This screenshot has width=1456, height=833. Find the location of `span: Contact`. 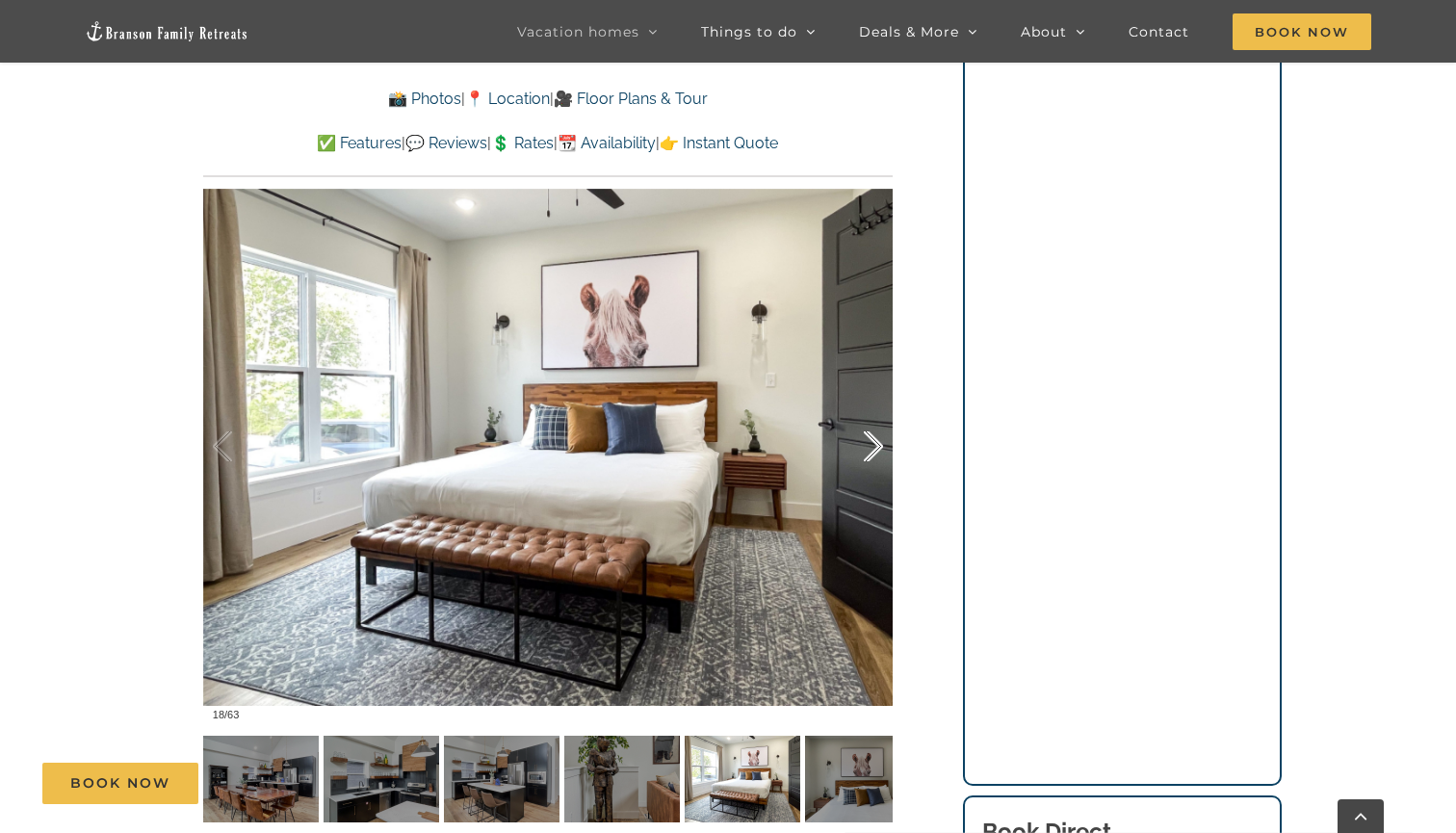

span: Contact is located at coordinates (1159, 32).